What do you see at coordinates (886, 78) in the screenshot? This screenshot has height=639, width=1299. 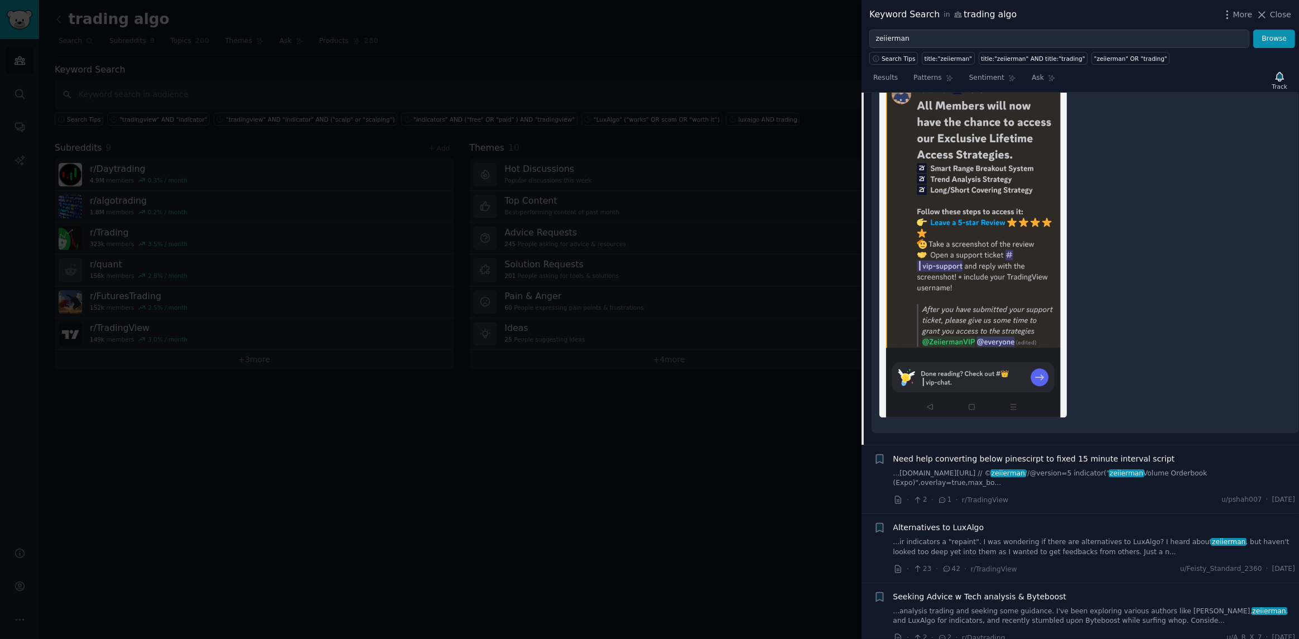 I see `span: Results` at bounding box center [886, 78].